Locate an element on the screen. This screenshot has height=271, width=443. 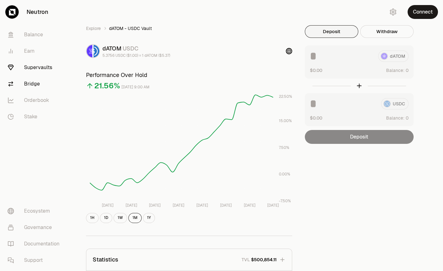
tspan: 7.50% is located at coordinates (284, 148).